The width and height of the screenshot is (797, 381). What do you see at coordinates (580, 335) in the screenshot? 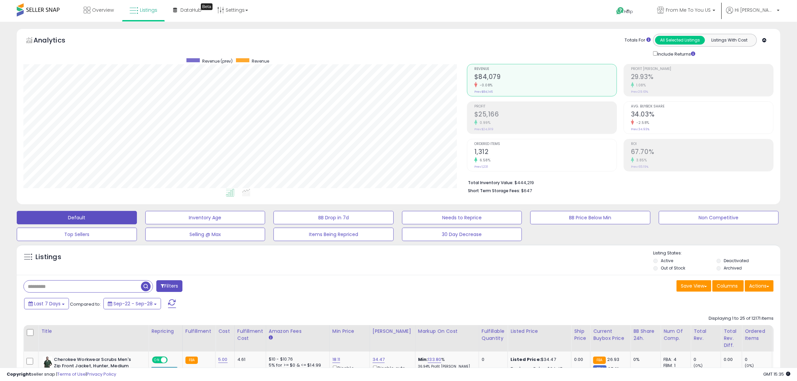
I see `div: Ship Price` at bounding box center [580, 335].